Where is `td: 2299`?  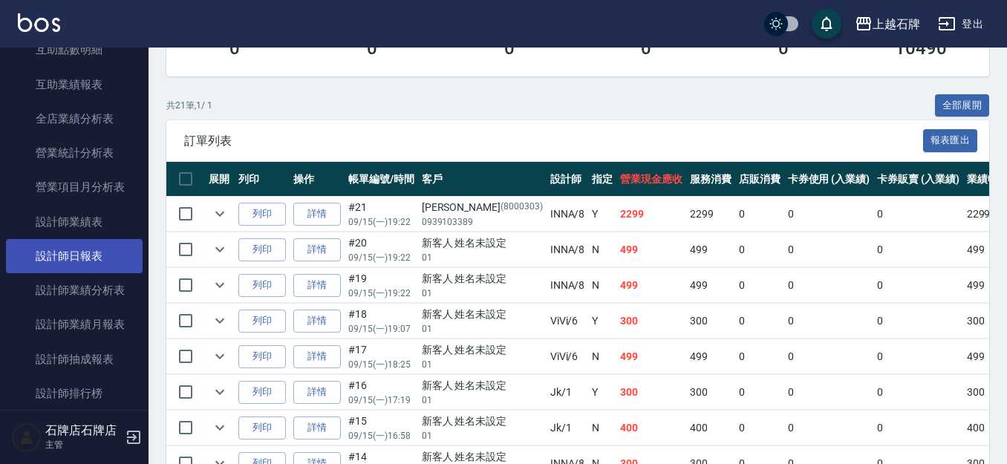 td: 2299 is located at coordinates (711, 214).